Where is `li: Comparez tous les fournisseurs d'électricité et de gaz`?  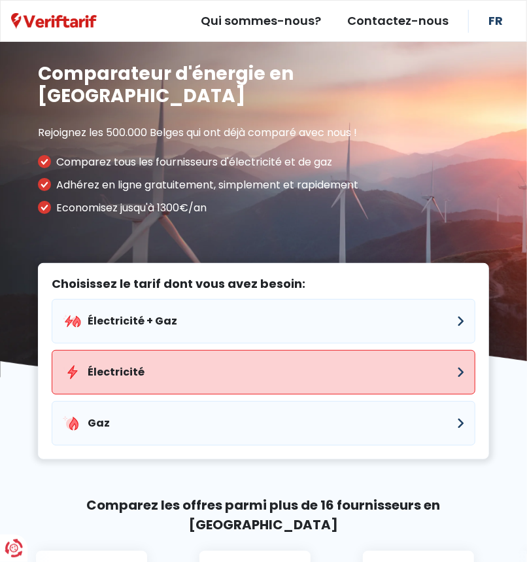
li: Comparez tous les fournisseurs d'électricité et de gaz is located at coordinates (264, 162).